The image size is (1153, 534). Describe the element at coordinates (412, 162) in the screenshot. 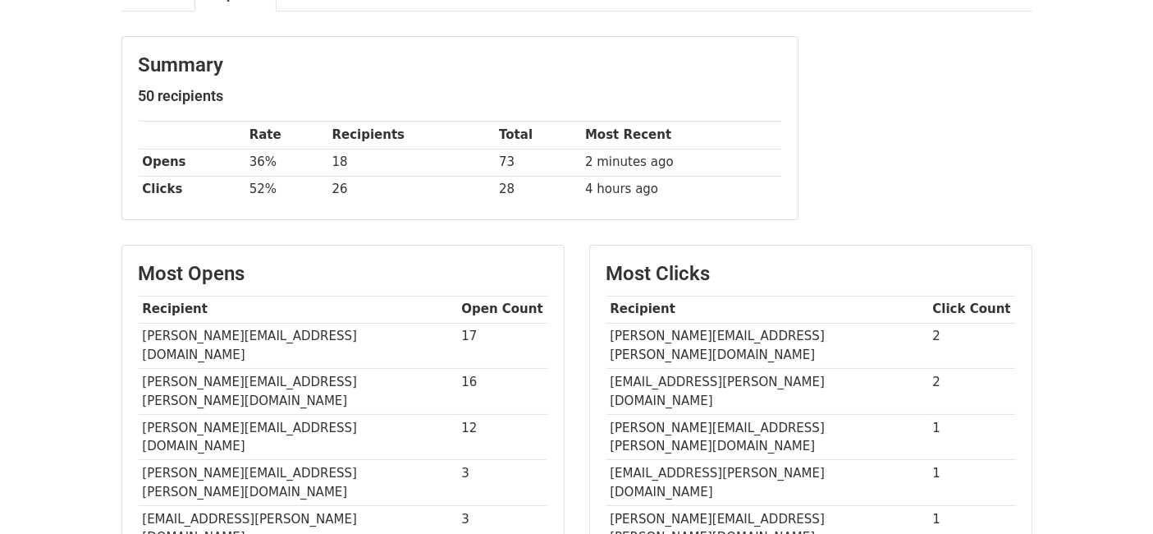

I see `td: 18` at that location.